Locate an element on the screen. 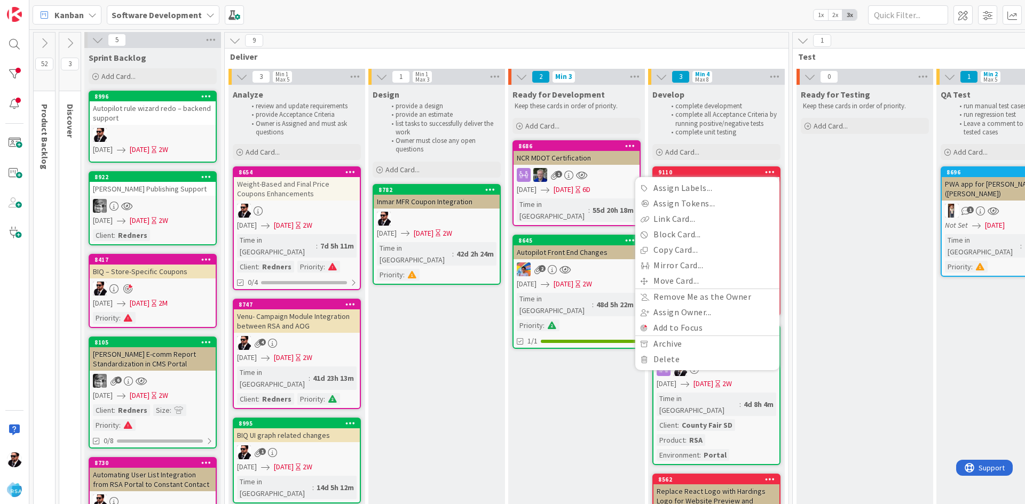  li: Owner is Assigned and must ask questions is located at coordinates (302, 128).